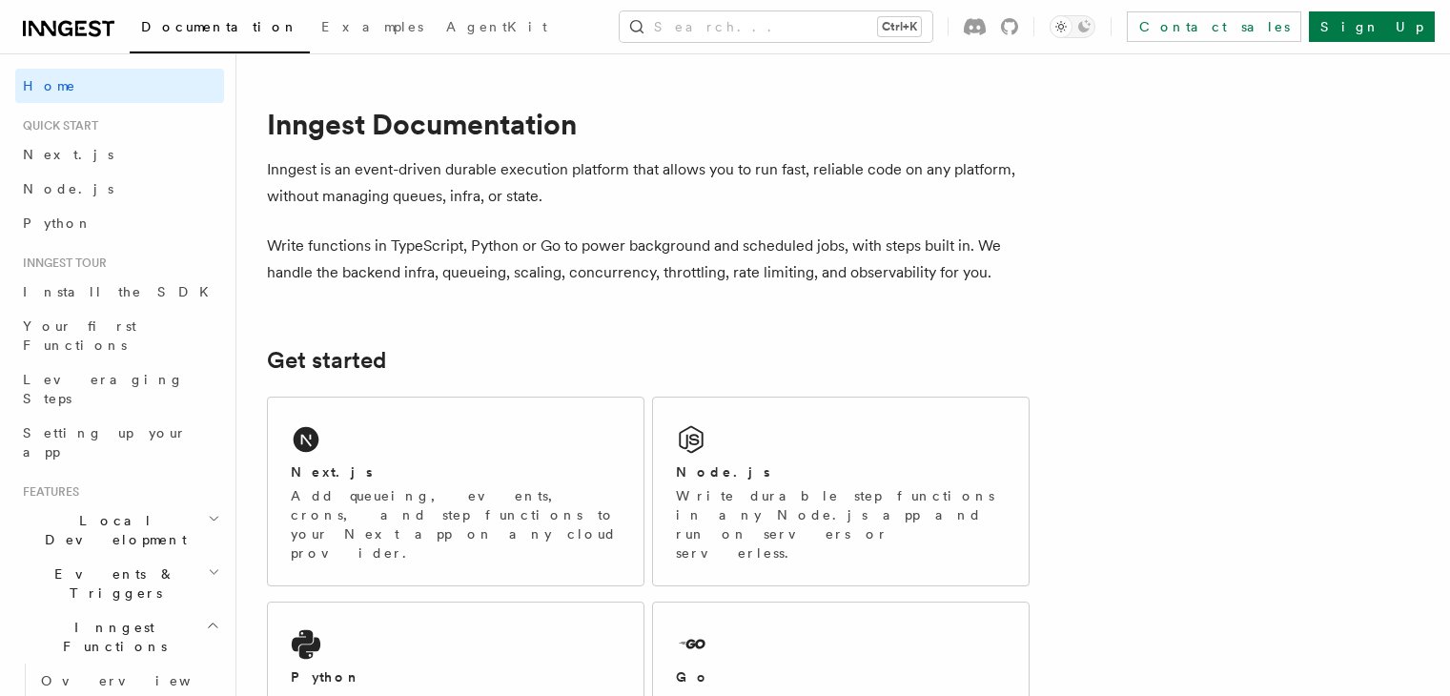 The image size is (1450, 696). Describe the element at coordinates (723, 472) in the screenshot. I see `h2: Node.js` at that location.